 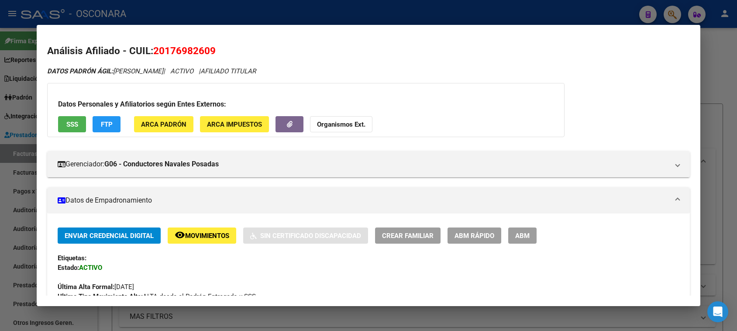 I want to click on button: ABM, so click(x=522, y=235).